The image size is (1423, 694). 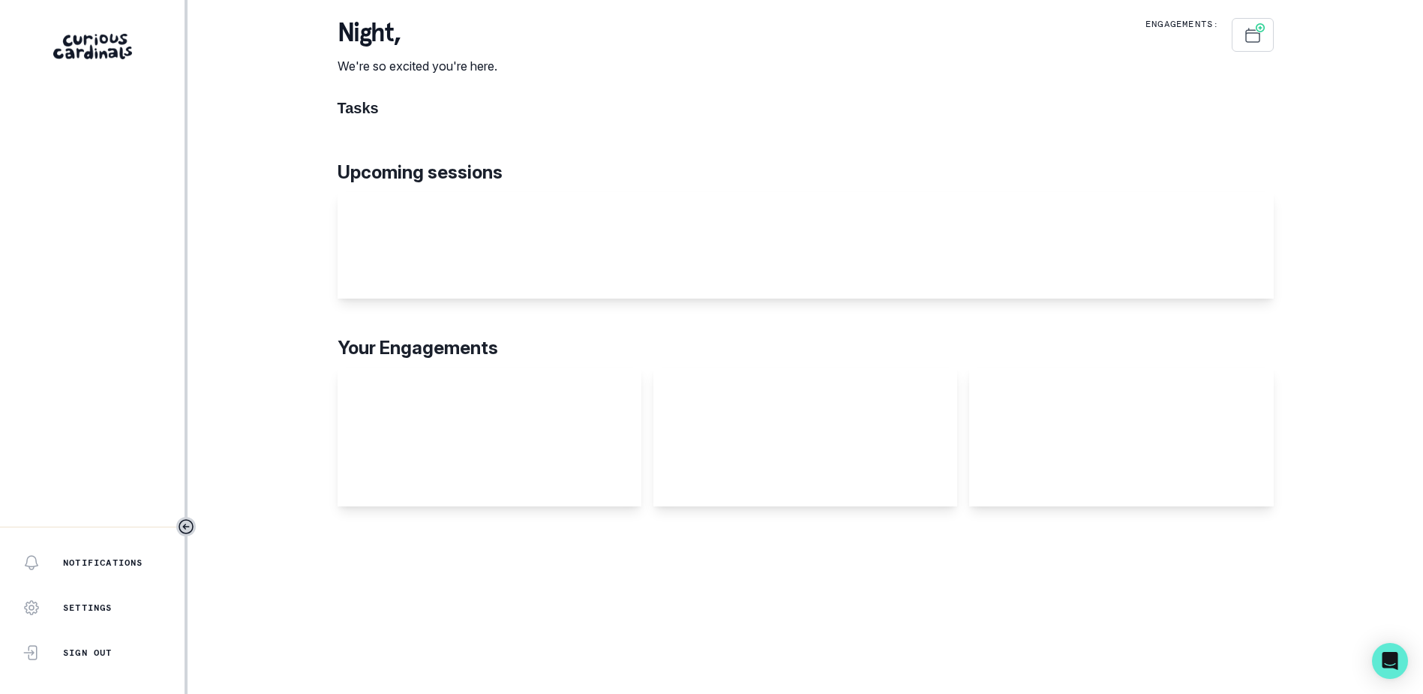 What do you see at coordinates (186, 526) in the screenshot?
I see `button: Toggle sidebar` at bounding box center [186, 526].